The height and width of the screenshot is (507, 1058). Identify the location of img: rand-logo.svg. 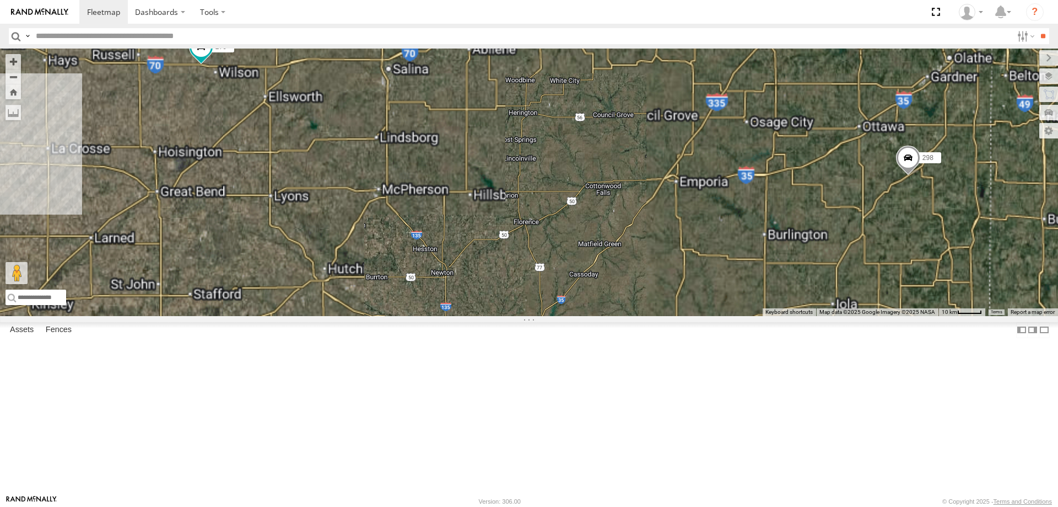
(40, 12).